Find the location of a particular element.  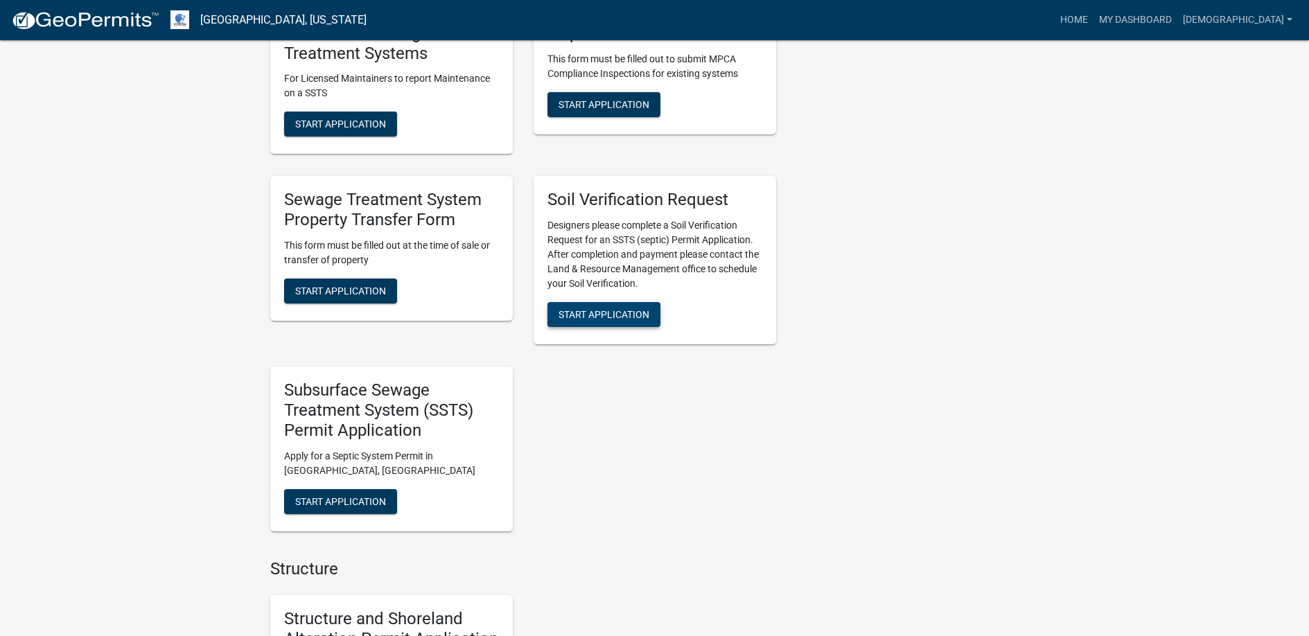

h4: Structure is located at coordinates (523, 569).